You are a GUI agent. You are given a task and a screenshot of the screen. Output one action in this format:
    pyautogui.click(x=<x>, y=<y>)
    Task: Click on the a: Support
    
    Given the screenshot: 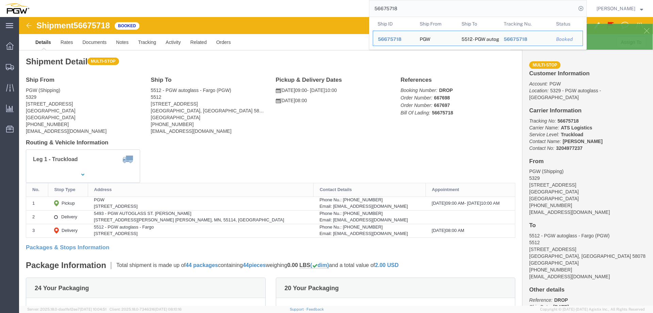 What is the action you would take?
    pyautogui.click(x=298, y=309)
    